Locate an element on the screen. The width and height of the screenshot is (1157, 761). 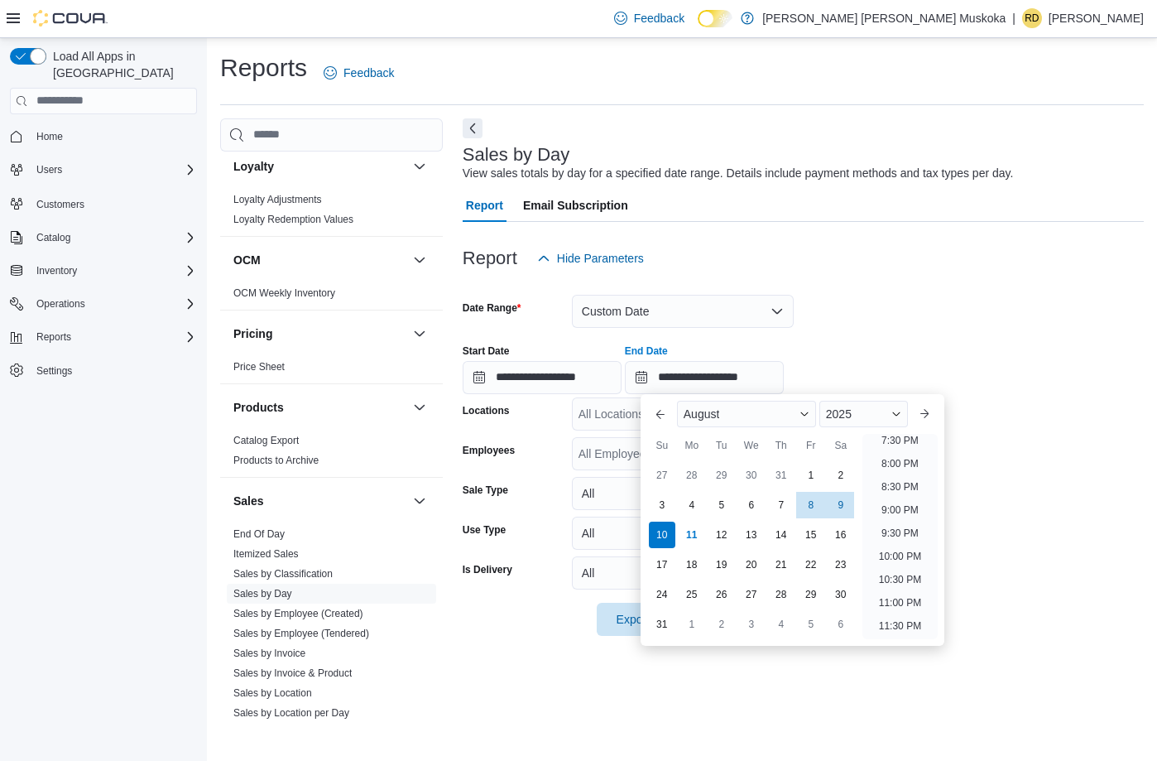
a: Loyalty Adjustments is located at coordinates (277, 199).